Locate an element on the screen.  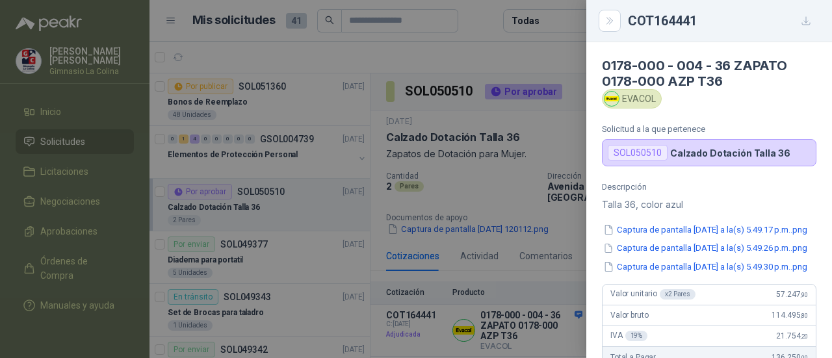
span: 114.495 is located at coordinates (790, 315).